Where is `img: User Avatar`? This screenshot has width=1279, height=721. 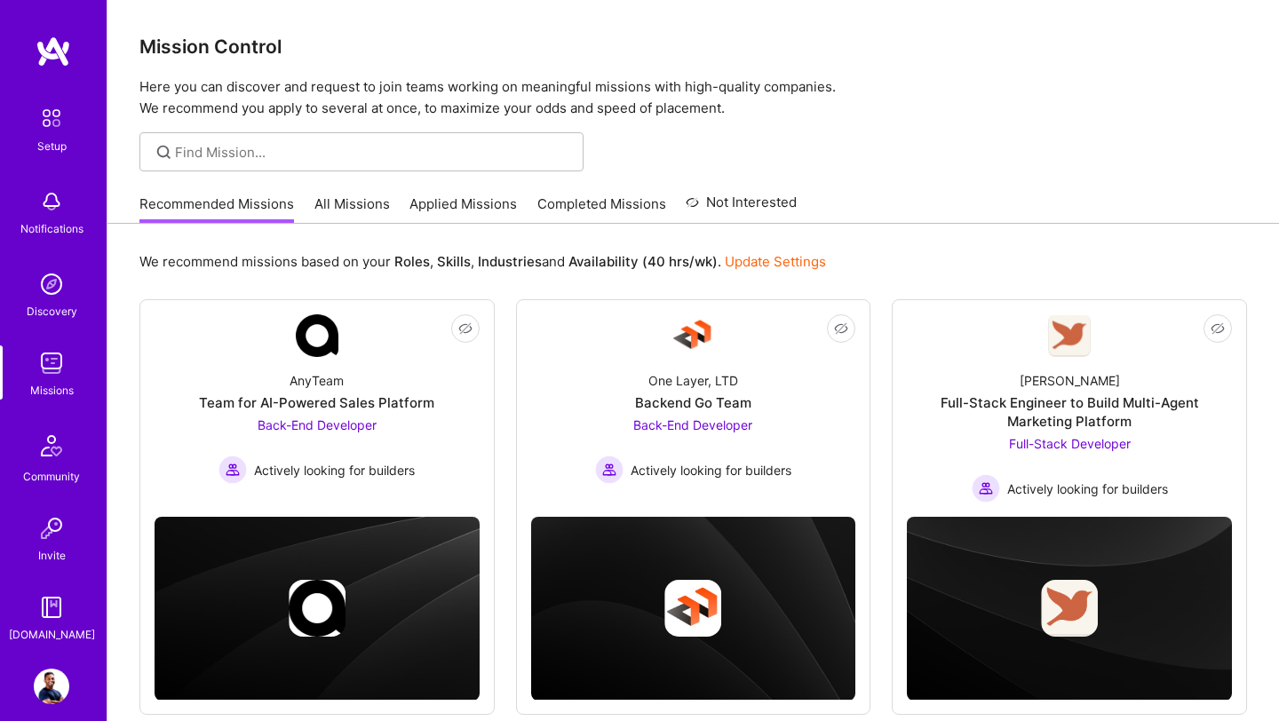
img: User Avatar is located at coordinates (52, 687).